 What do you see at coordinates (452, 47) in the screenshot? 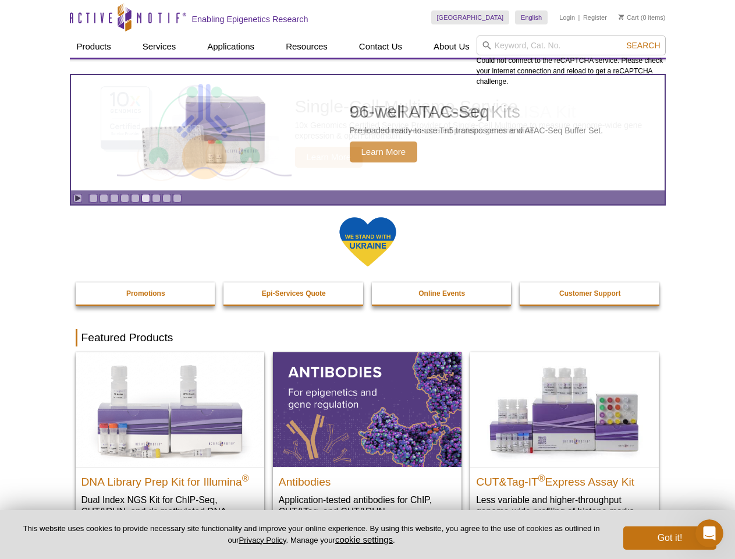
I see `a: About Us` at bounding box center [452, 47].